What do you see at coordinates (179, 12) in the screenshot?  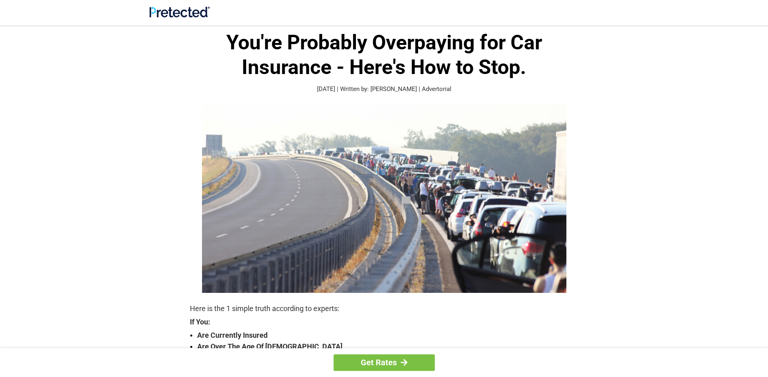 I see `img: Site Logo` at bounding box center [179, 12].